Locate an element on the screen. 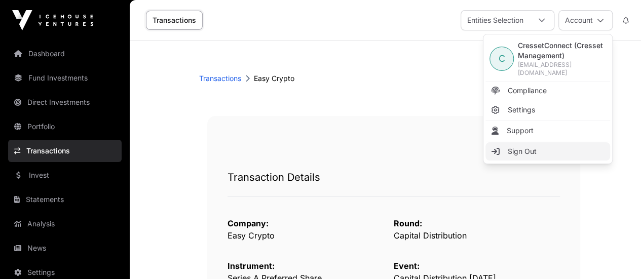 The image size is (641, 279). span: Support is located at coordinates (520, 131).